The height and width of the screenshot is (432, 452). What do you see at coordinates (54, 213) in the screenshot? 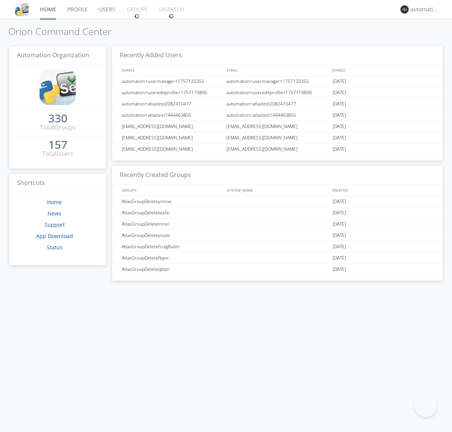
I see `a: News` at bounding box center [54, 213].